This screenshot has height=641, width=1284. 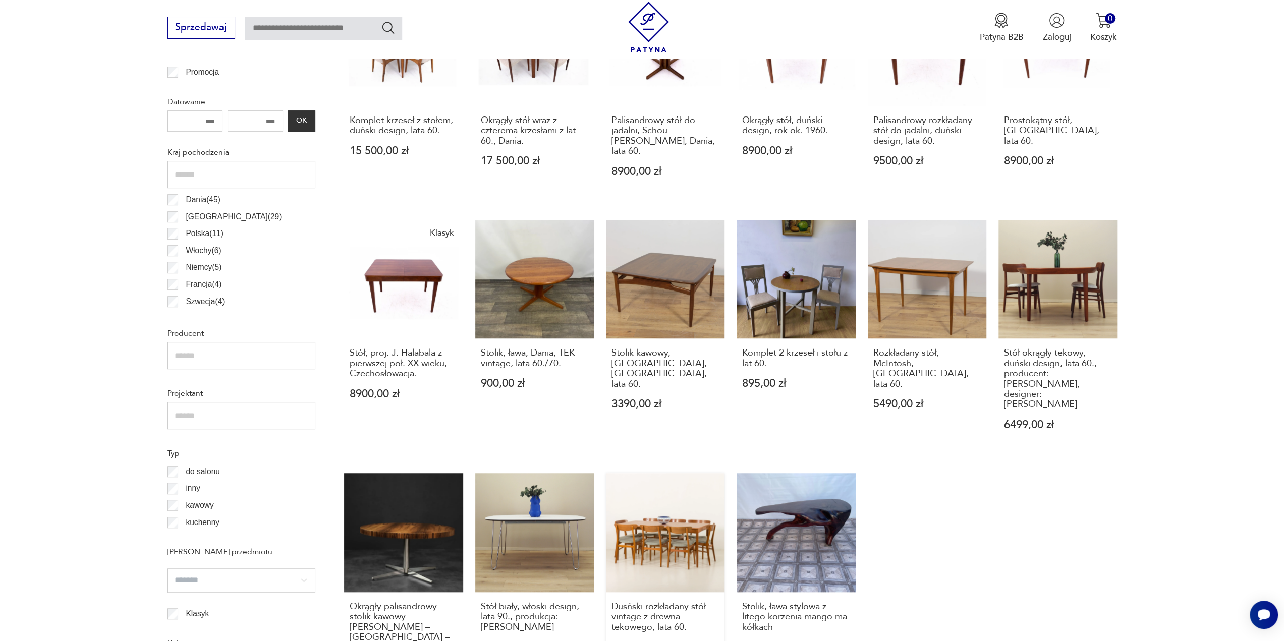 I want to click on p: Patyna B2B, so click(x=1001, y=37).